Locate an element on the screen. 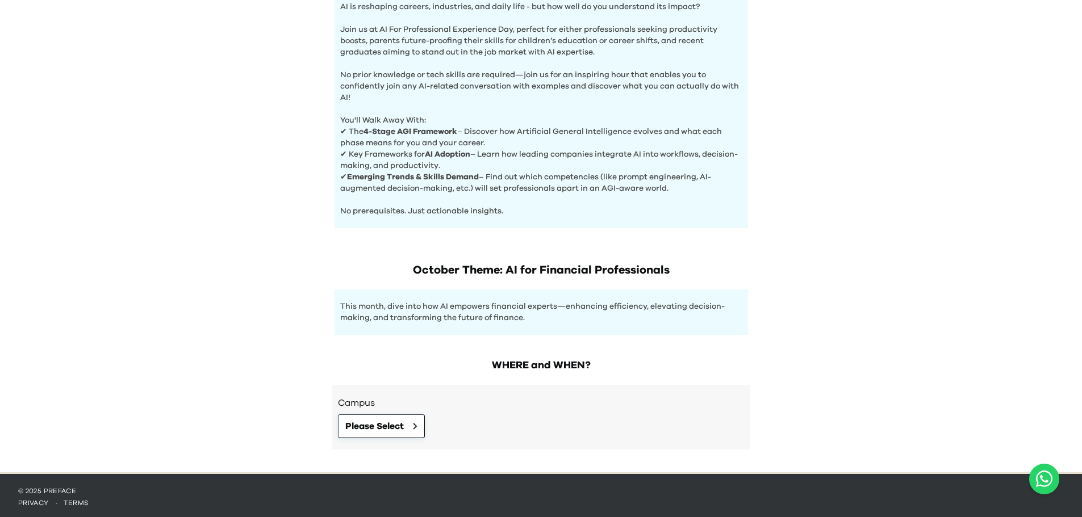 The image size is (1082, 517). p: AI is reshaping careers, industries, and daily life - but how well do you understand its impact? is located at coordinates (541, 7).